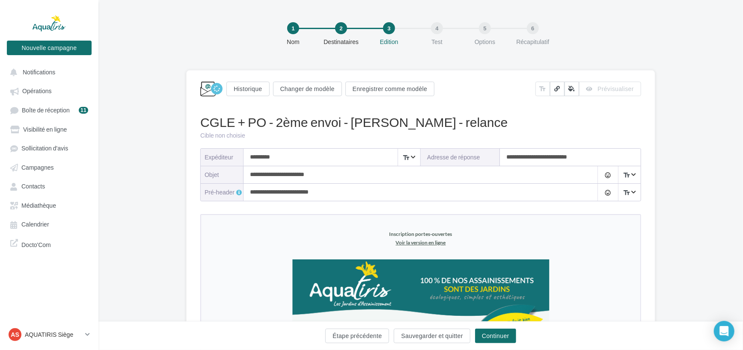  I want to click on button: Nouvelle campagne, so click(49, 48).